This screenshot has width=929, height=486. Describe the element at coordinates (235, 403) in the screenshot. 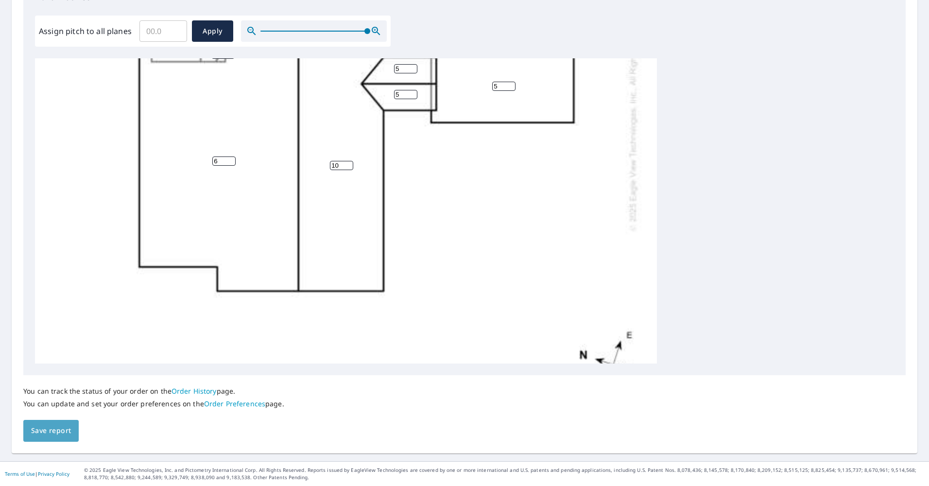

I see `a: Order Preferences` at that location.